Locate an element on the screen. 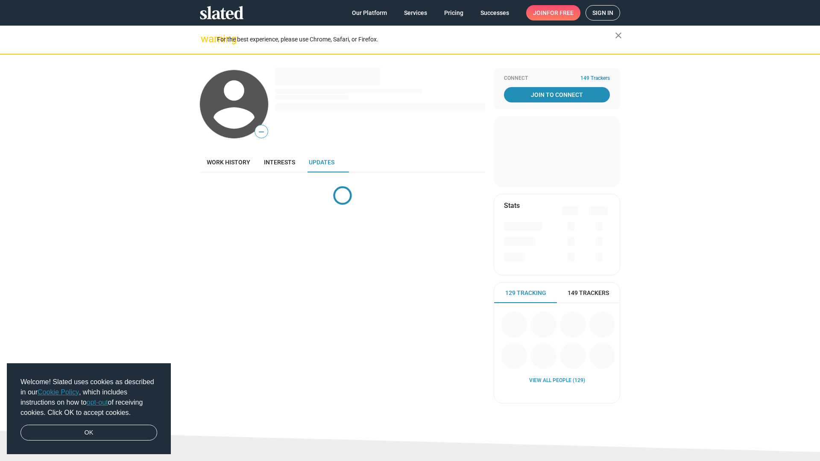 The width and height of the screenshot is (820, 461). span: Sign in is located at coordinates (602, 13).